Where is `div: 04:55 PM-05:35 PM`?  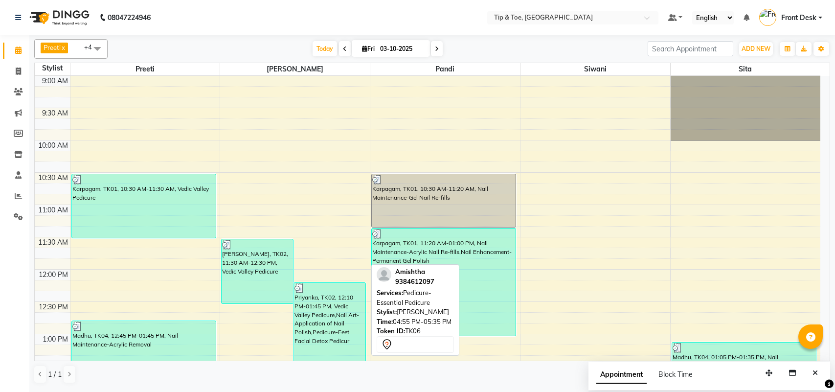 div: 04:55 PM-05:35 PM is located at coordinates (415, 322).